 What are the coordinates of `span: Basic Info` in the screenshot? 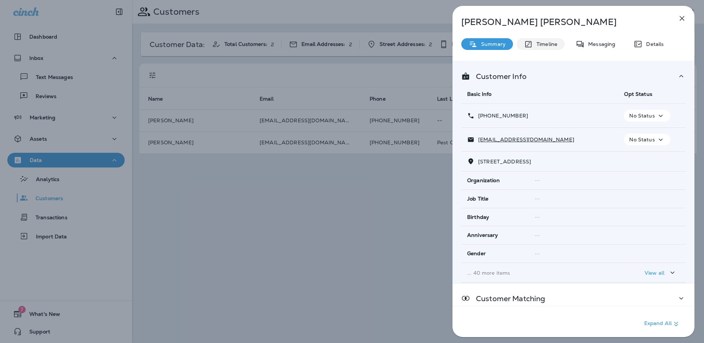 It's located at (479, 94).